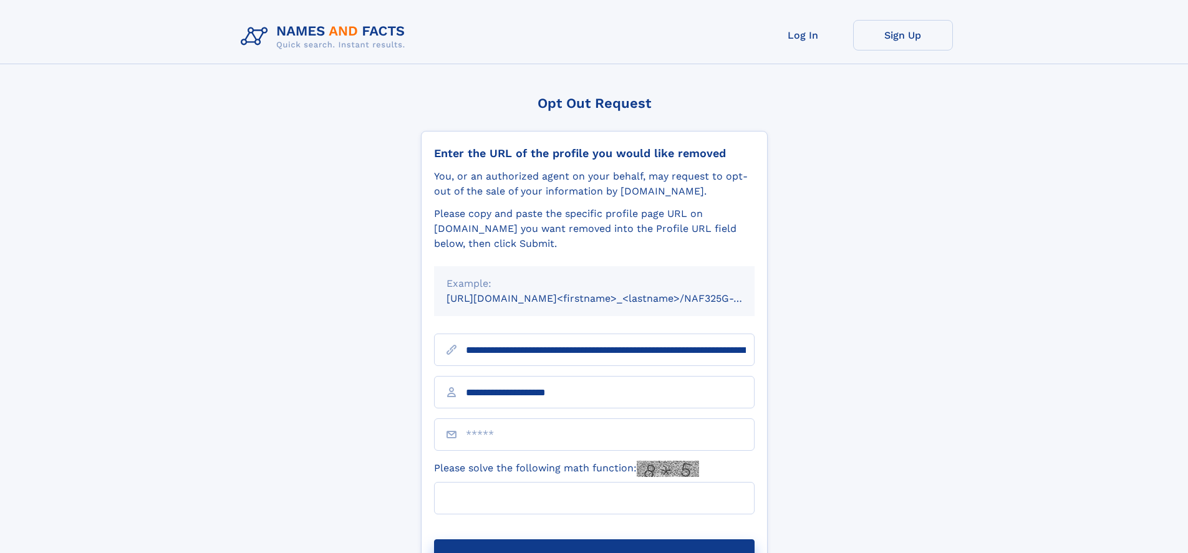  I want to click on a: Sign Up, so click(903, 35).